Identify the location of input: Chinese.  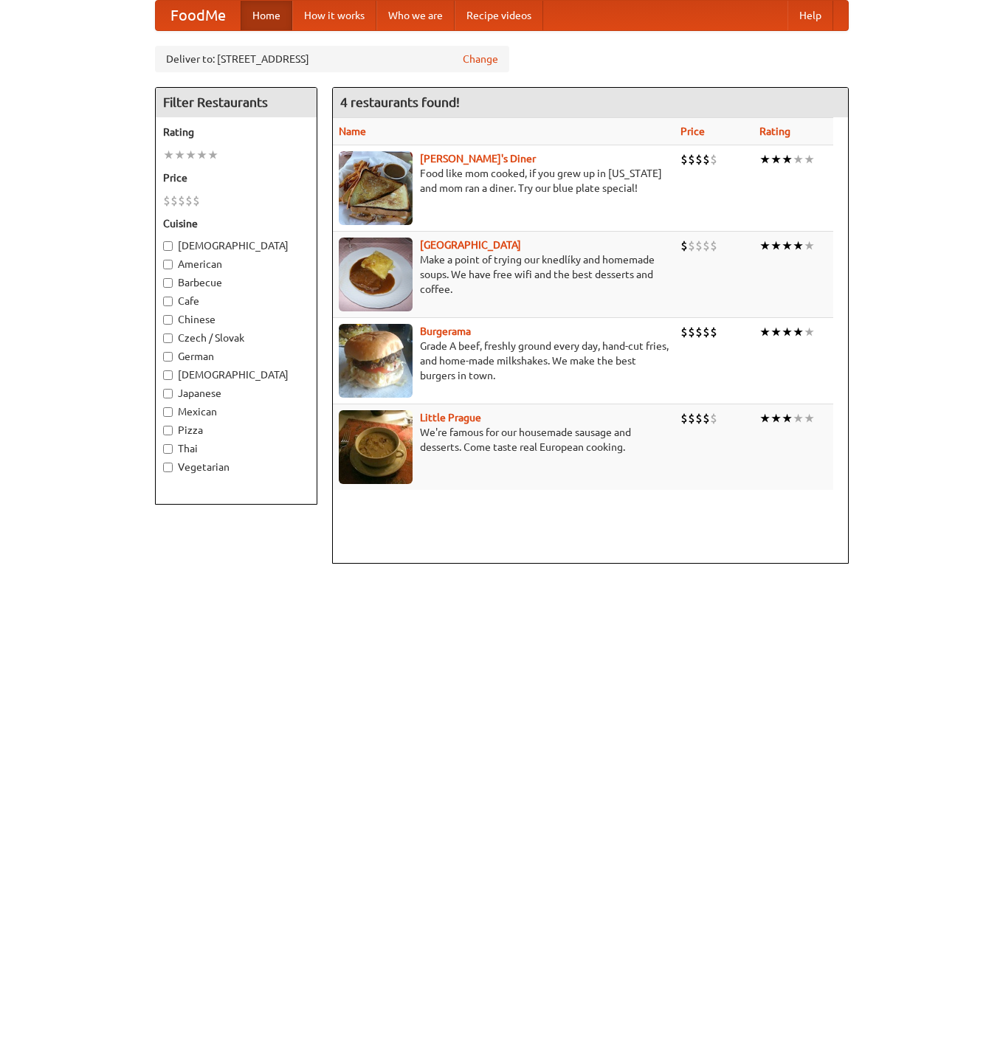
(168, 320).